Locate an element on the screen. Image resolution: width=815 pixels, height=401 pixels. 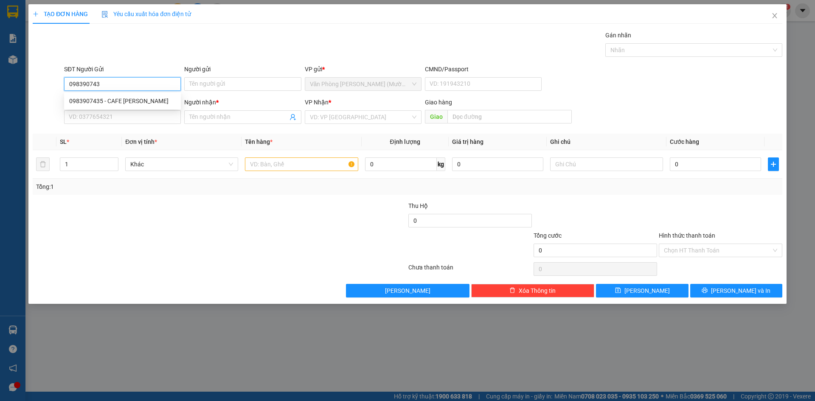
span: Giao hàng is located at coordinates (438, 102).